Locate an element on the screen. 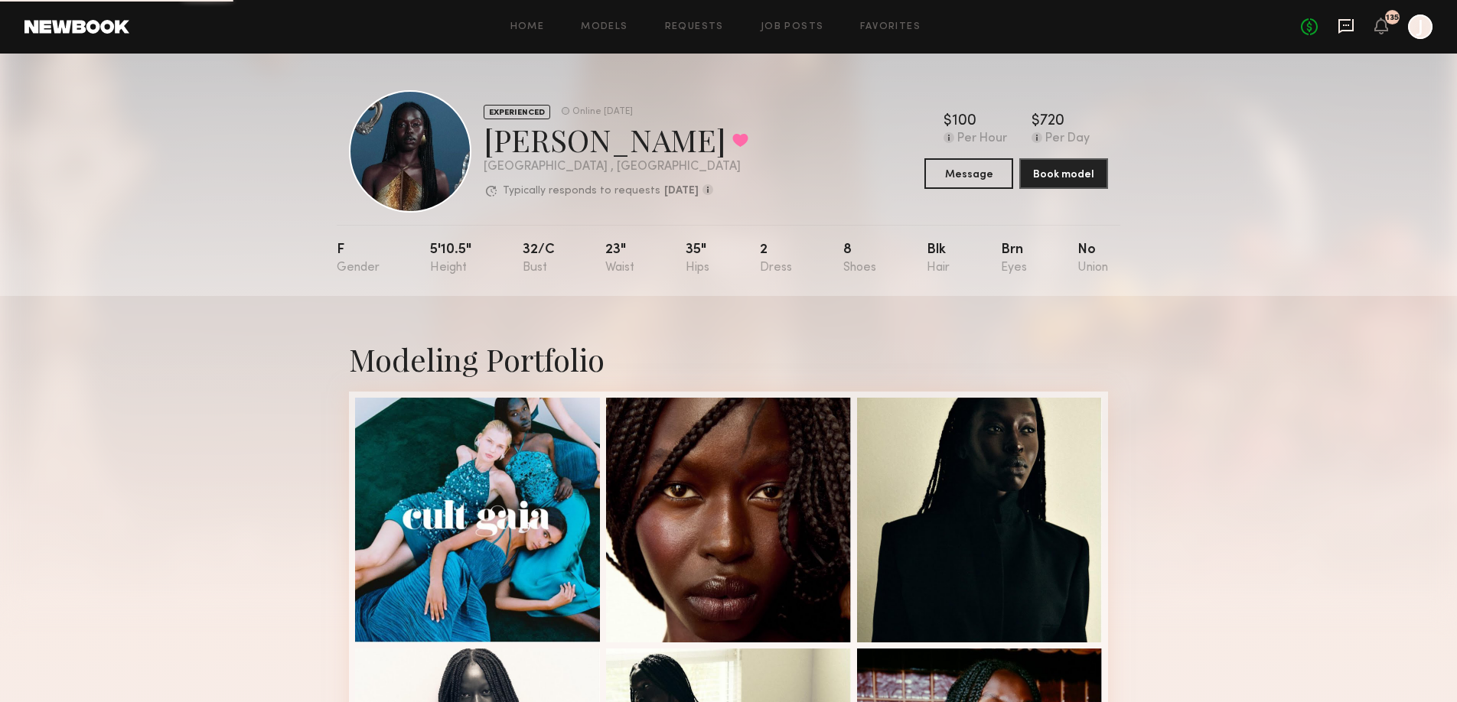 This screenshot has width=1457, height=702. div: EXPERIENCED is located at coordinates (517, 112).